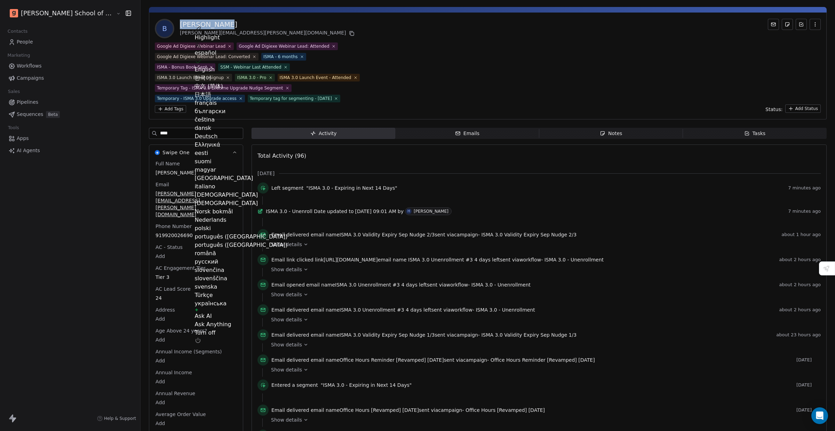 The width and height of the screenshot is (835, 431). What do you see at coordinates (117, 418) in the screenshot?
I see `a: Help & Support` at bounding box center [117, 418].